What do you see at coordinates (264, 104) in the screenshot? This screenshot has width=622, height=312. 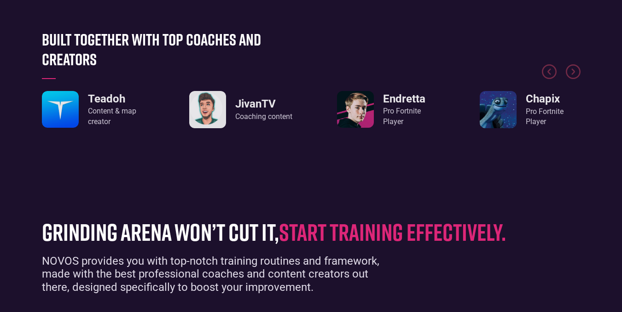 I see `h3: JivanTV` at bounding box center [264, 104].